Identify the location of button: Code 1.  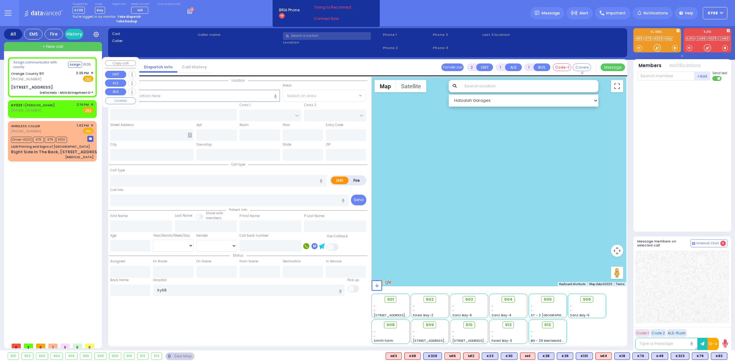
(643, 333).